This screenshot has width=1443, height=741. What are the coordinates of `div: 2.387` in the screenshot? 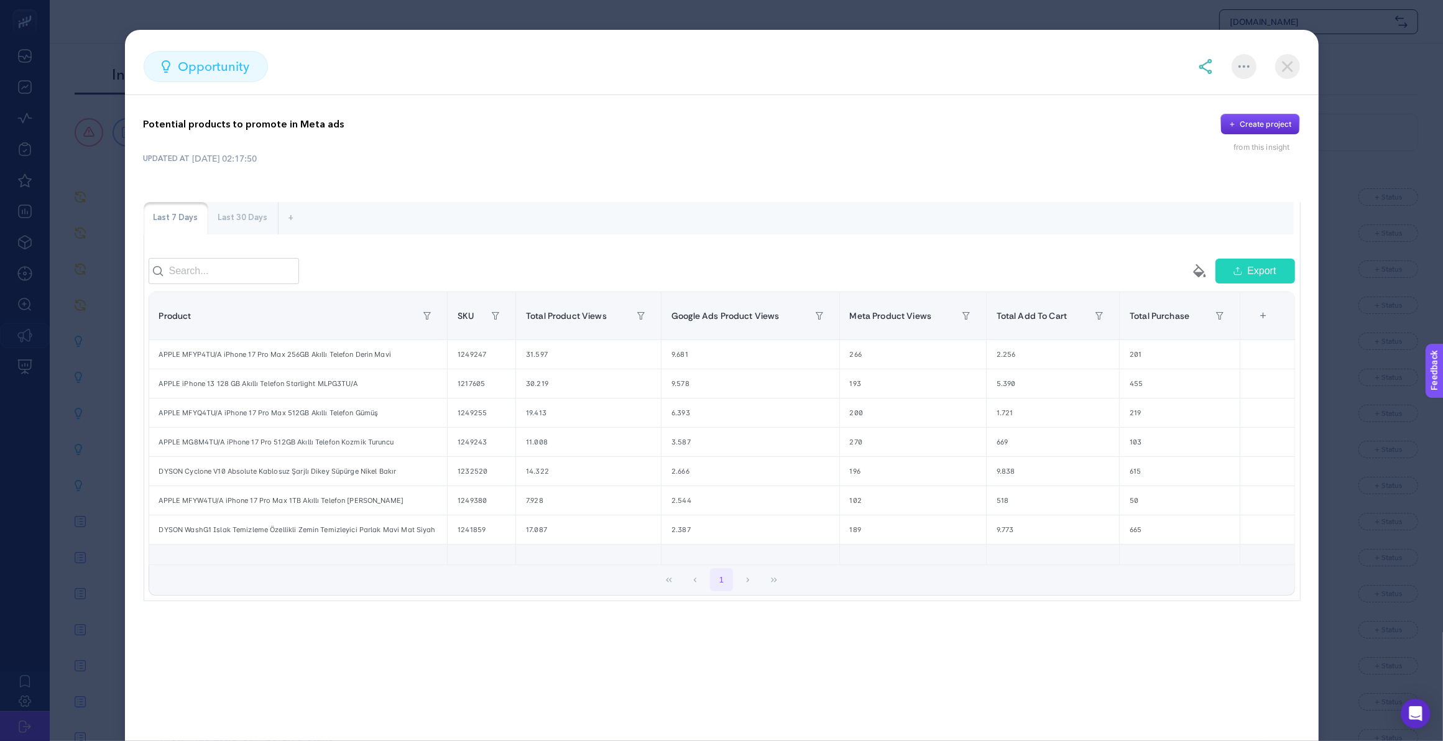 It's located at (750, 530).